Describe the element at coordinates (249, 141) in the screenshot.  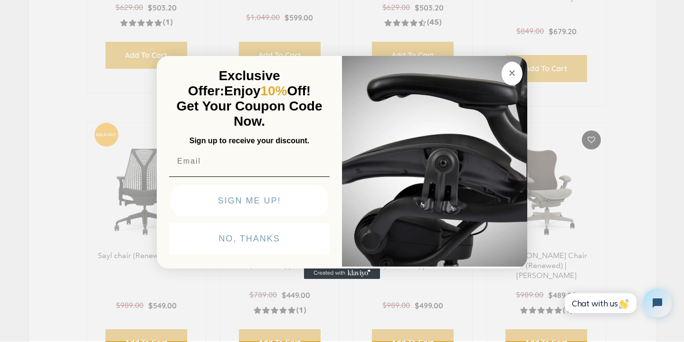
I see `span: Sign up to receive your discount.` at that location.